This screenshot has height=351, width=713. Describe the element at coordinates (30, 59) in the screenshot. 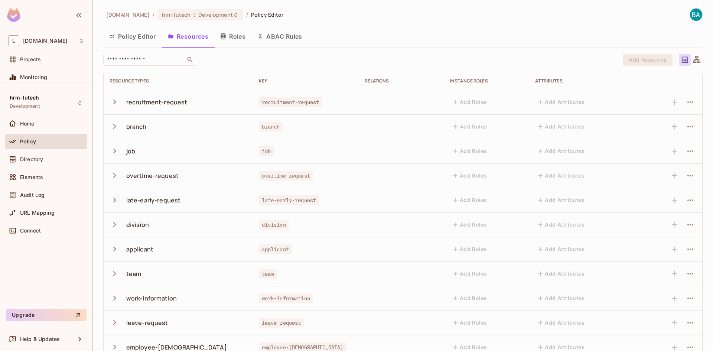

I see `span: Projects` at that location.